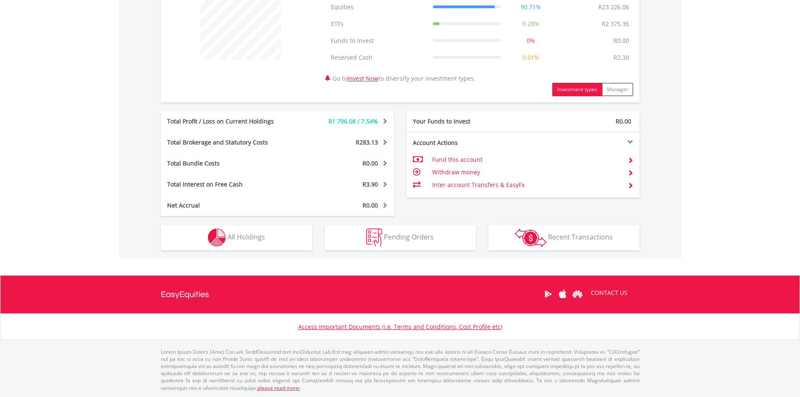  Describe the element at coordinates (236, 238) in the screenshot. I see `button: All Holdings` at that location.